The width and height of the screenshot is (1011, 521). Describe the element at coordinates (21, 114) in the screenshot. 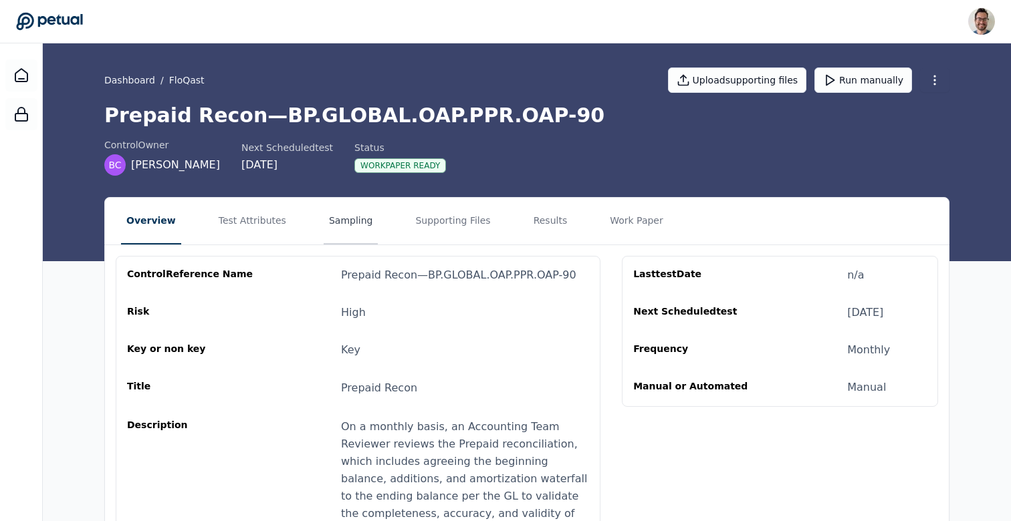

I see `a: SOC` at that location.